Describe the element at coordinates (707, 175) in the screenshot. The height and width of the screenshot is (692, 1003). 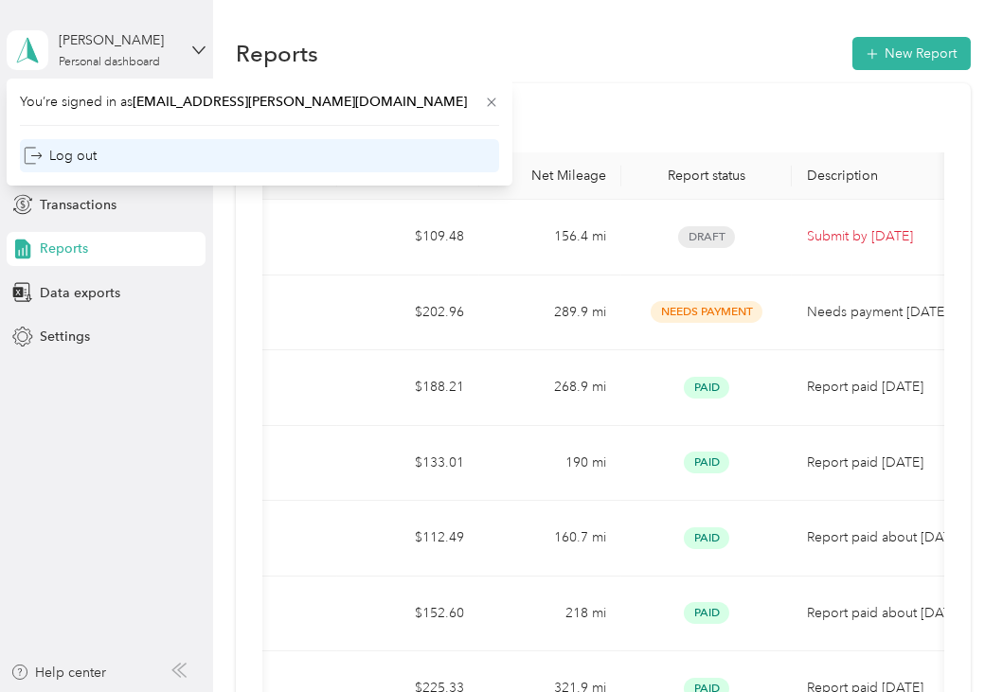
I see `div: Report status` at that location.